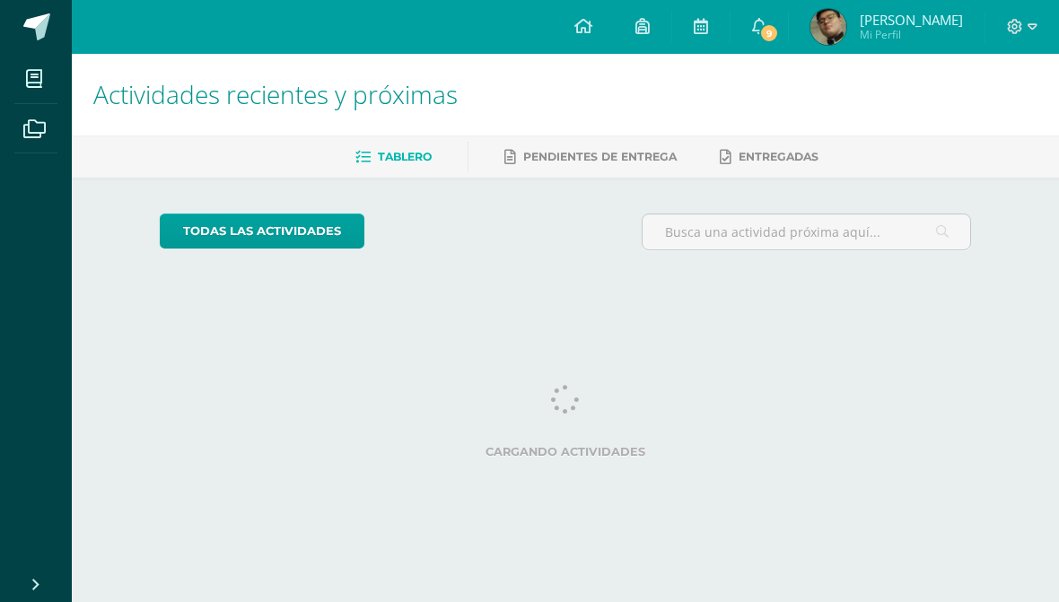  Describe the element at coordinates (405, 156) in the screenshot. I see `span: Tablero` at that location.